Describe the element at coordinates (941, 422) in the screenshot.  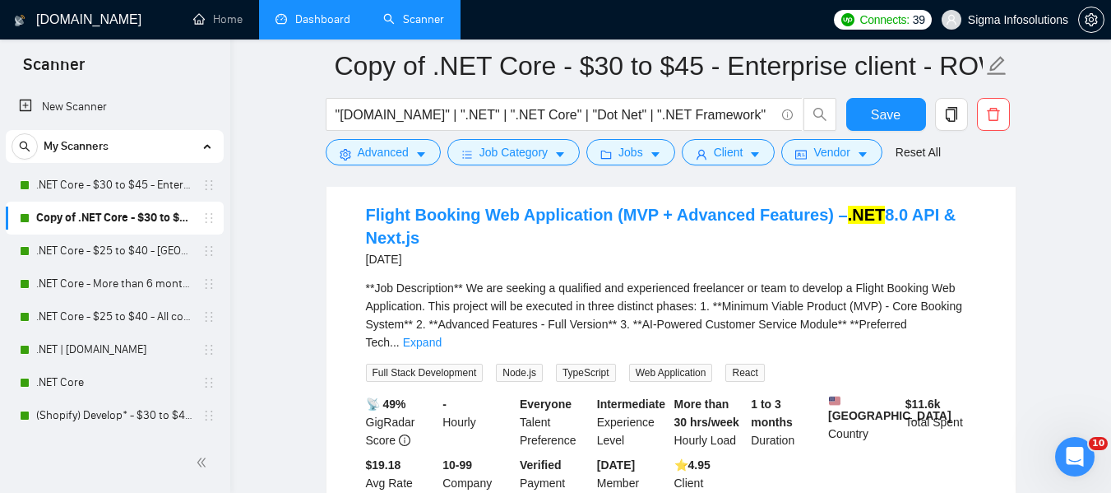
I see `div: Total Spent` at that location.